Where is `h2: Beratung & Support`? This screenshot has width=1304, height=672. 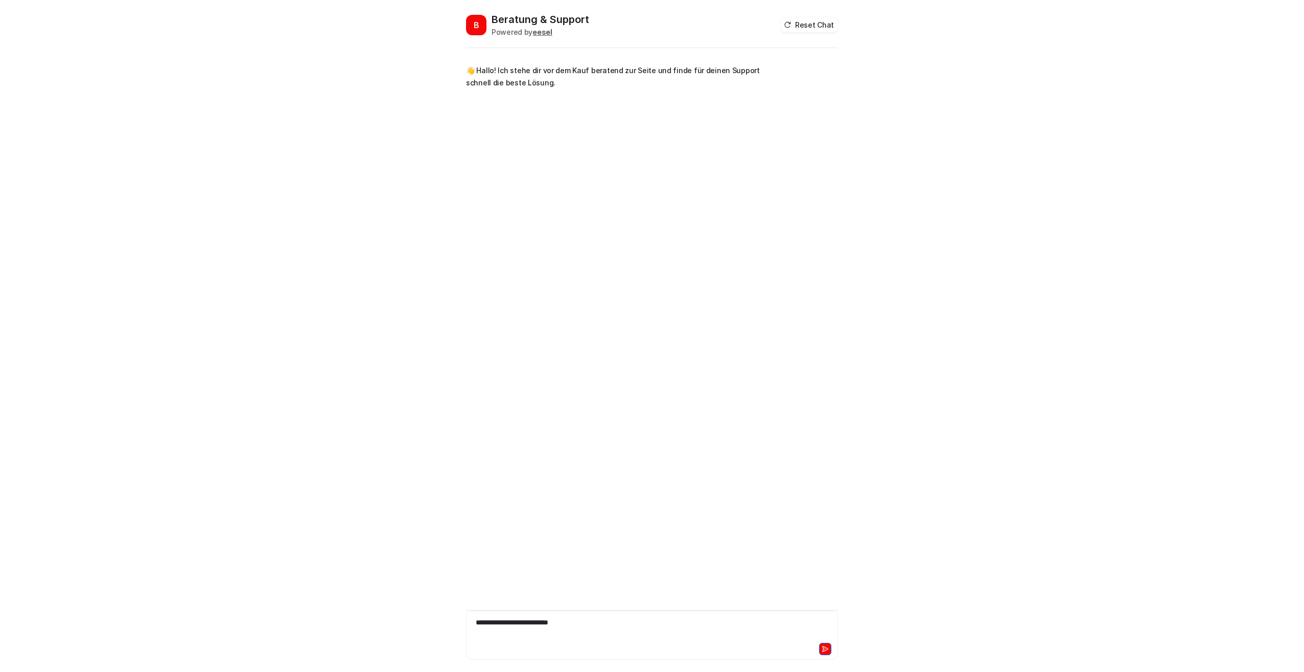
h2: Beratung & Support is located at coordinates (540, 19).